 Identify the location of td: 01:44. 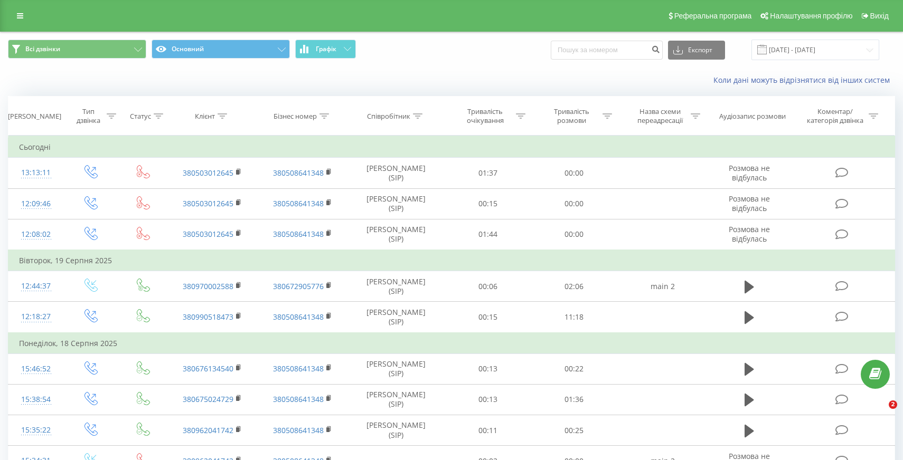
(488, 234).